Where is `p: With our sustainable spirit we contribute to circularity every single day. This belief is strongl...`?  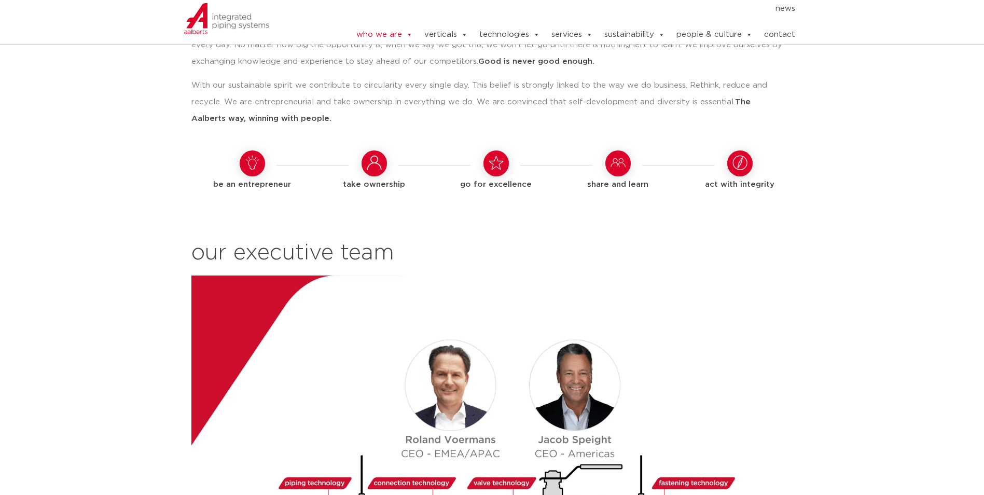 p: With our sustainable spirit we contribute to circularity every single day. This belief is strongl... is located at coordinates (488, 102).